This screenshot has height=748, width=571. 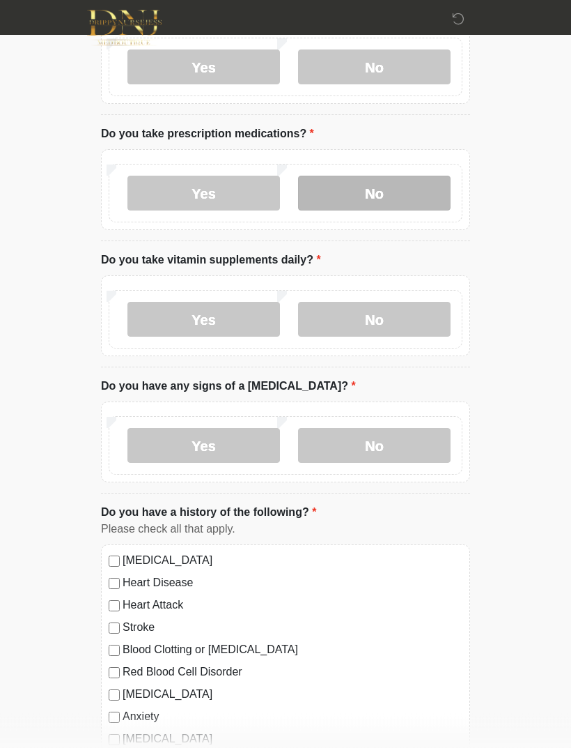 What do you see at coordinates (114, 673) in the screenshot?
I see `input: Red Blood Cell Disorder` at bounding box center [114, 673].